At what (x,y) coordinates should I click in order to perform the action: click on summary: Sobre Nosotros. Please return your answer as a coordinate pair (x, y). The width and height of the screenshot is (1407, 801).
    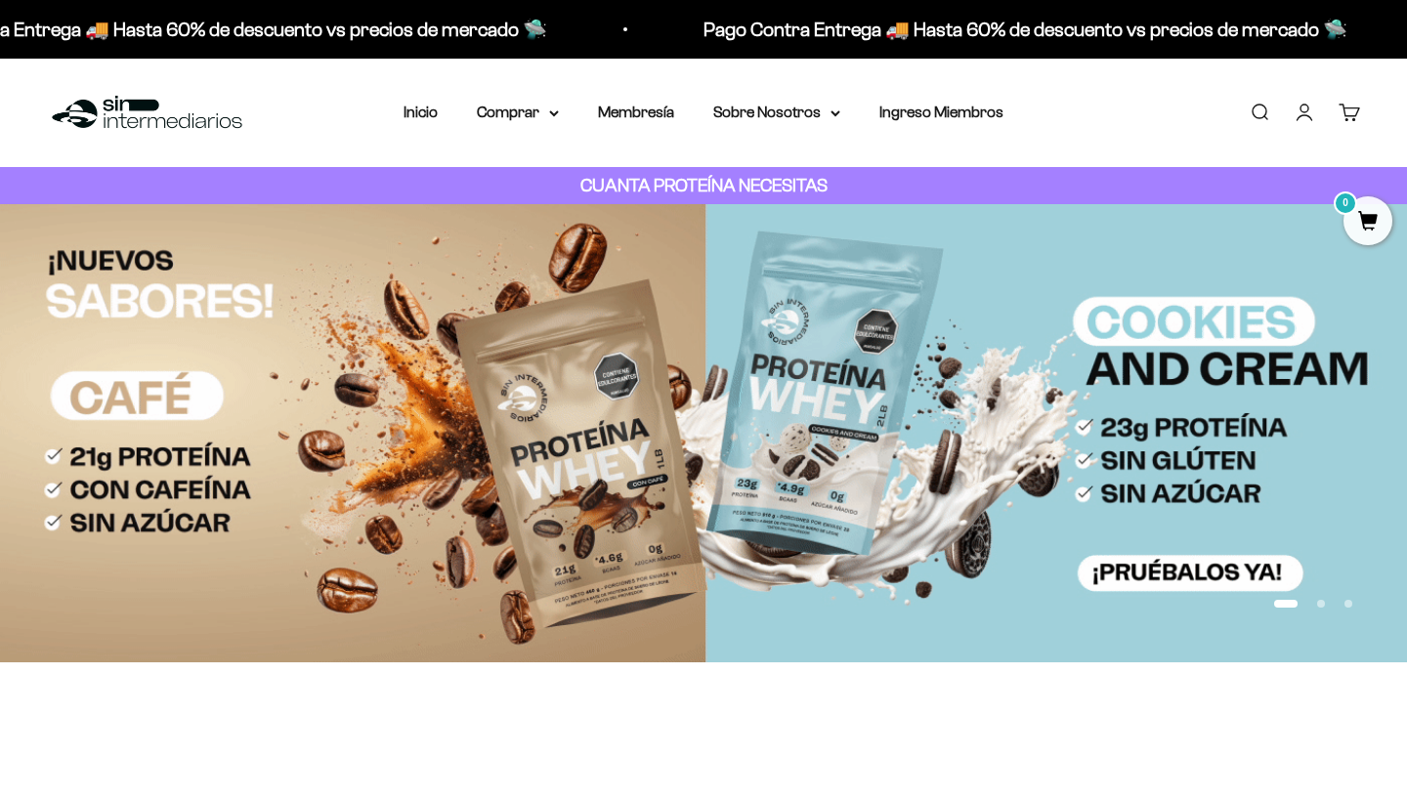
    Looking at the image, I should click on (777, 112).